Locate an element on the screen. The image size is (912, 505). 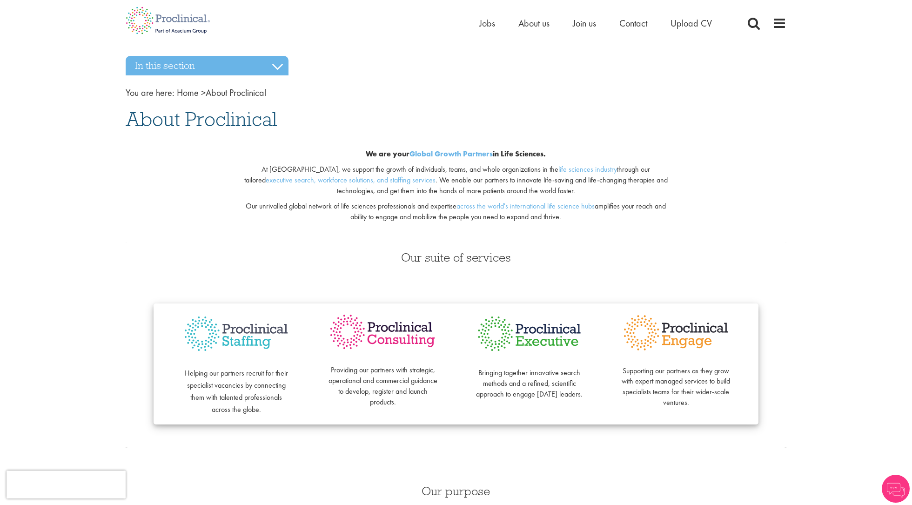
a: life sciences industry is located at coordinates (588, 169).